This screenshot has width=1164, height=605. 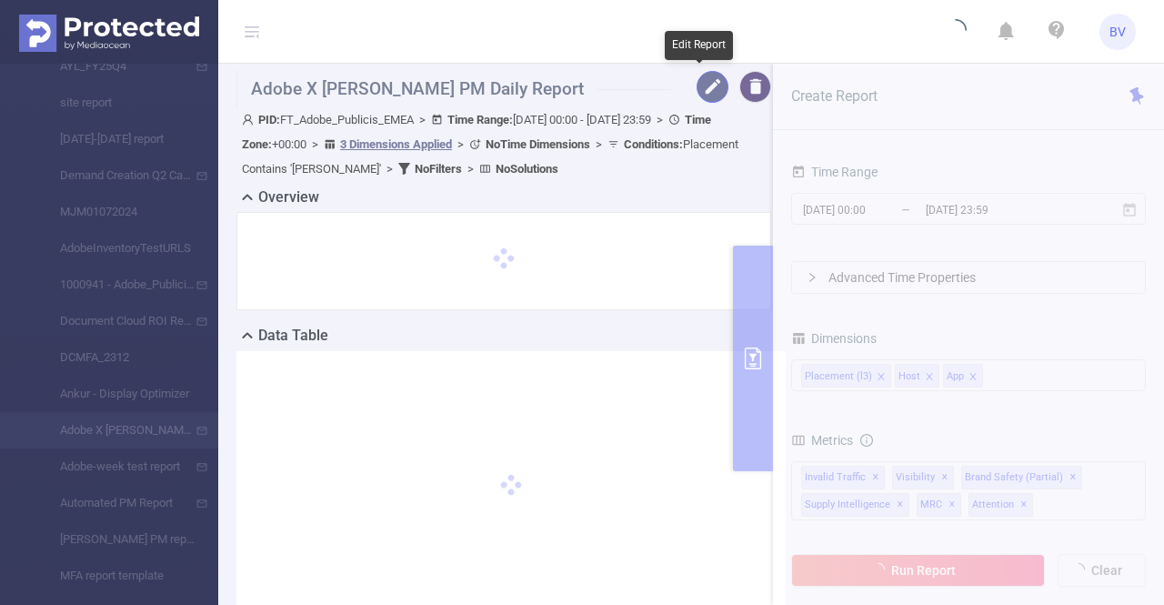 I want to click on h2: Data Table, so click(x=293, y=336).